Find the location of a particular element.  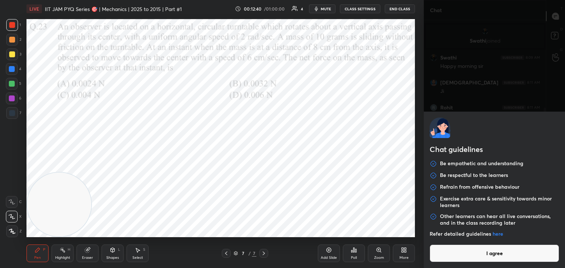

div: Highlight is located at coordinates (62, 258).